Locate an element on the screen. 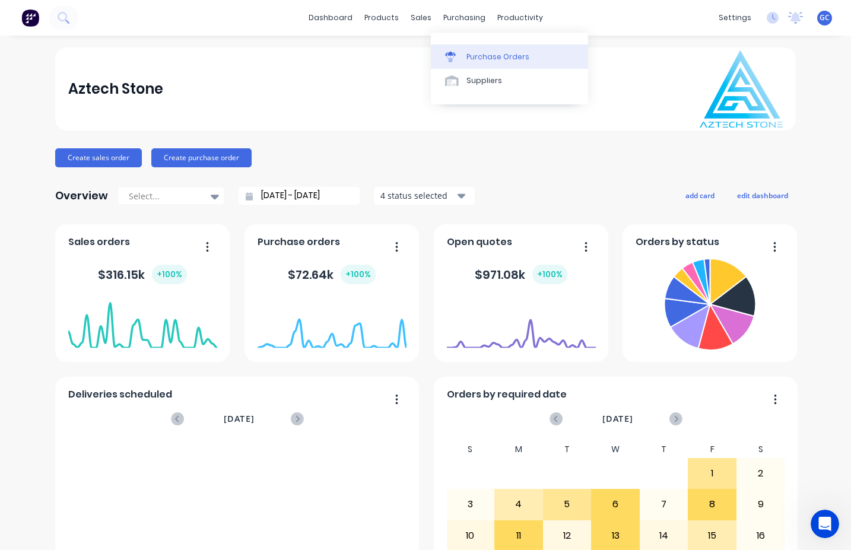  img: Aztech Stone is located at coordinates (741, 89).